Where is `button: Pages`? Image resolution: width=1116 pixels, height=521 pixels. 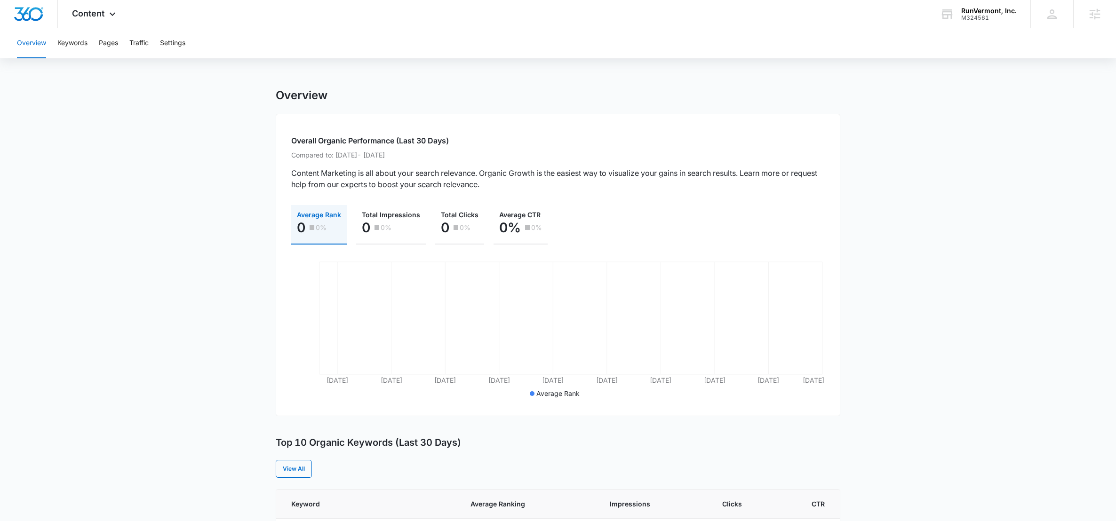
button: Pages is located at coordinates (108, 43).